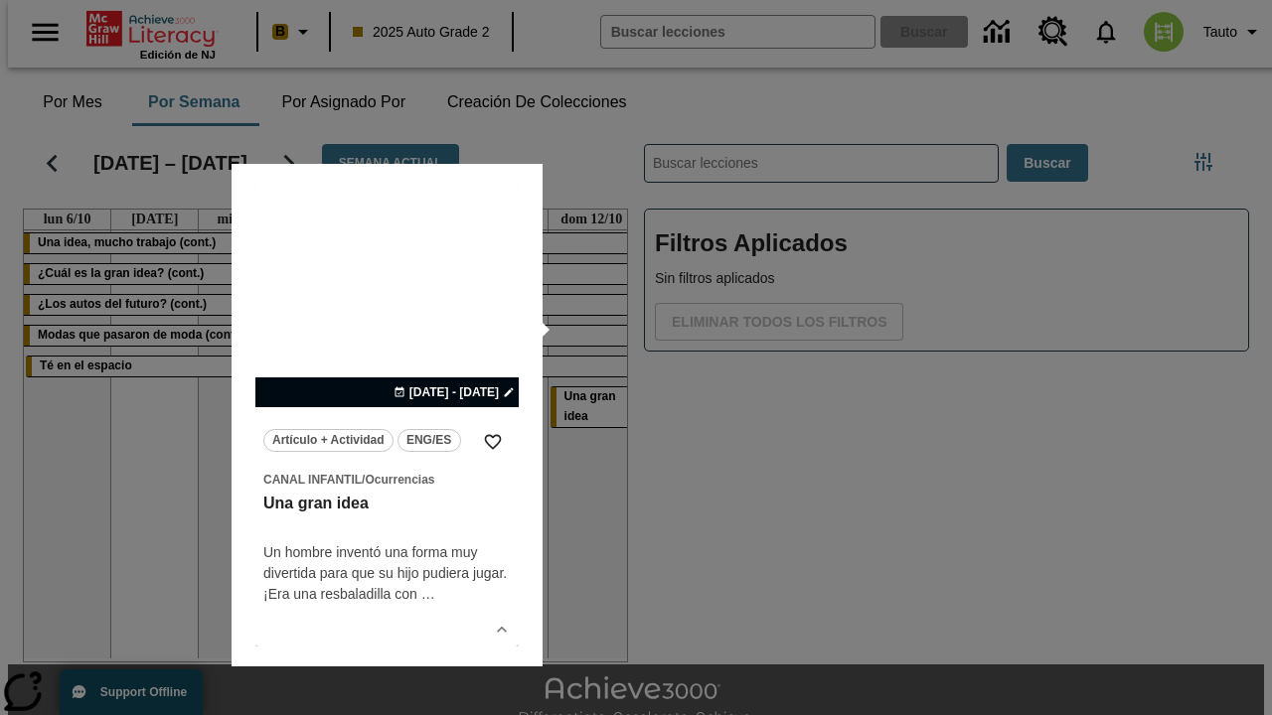 Image resolution: width=1272 pixels, height=715 pixels. What do you see at coordinates (387, 504) in the screenshot?
I see `h3: Una gran idea` at bounding box center [387, 504].